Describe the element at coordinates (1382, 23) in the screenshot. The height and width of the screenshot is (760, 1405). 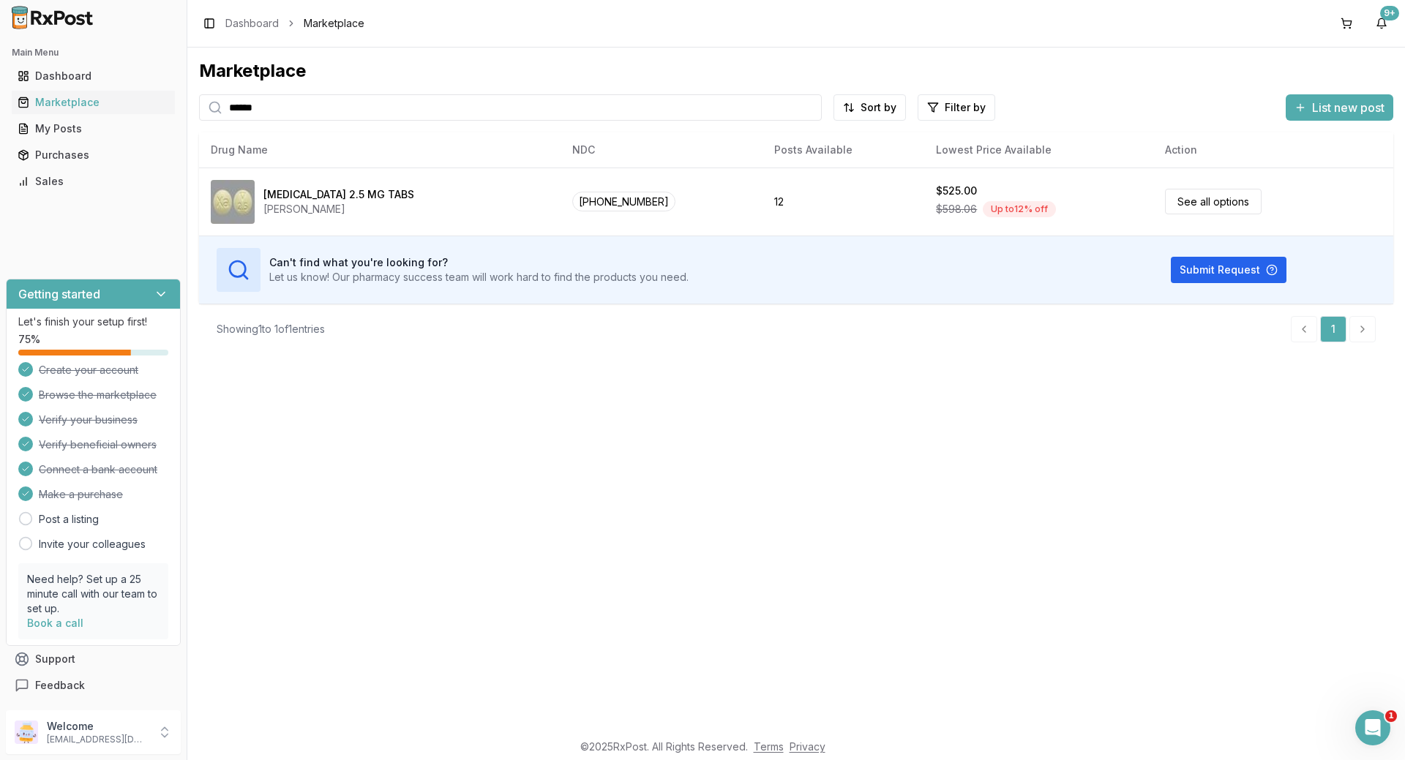
I see `button: 9+` at that location.